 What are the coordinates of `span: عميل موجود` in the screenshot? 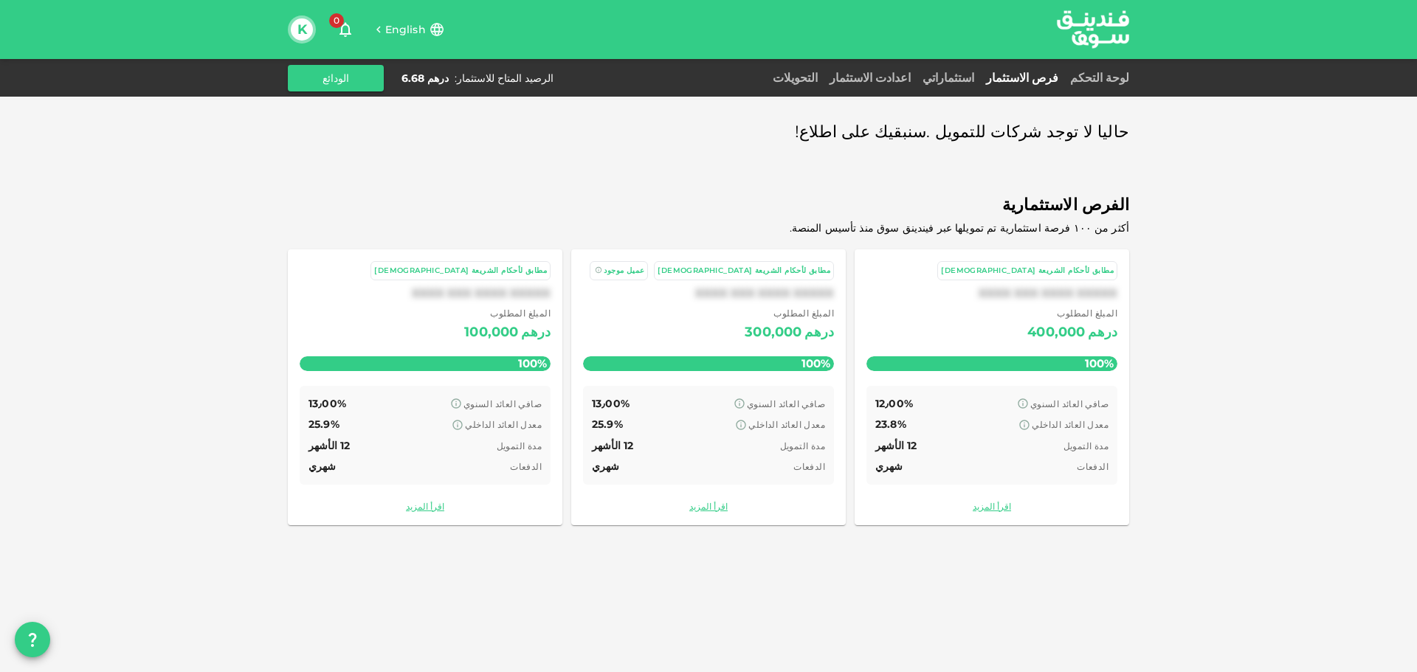 It's located at (624, 270).